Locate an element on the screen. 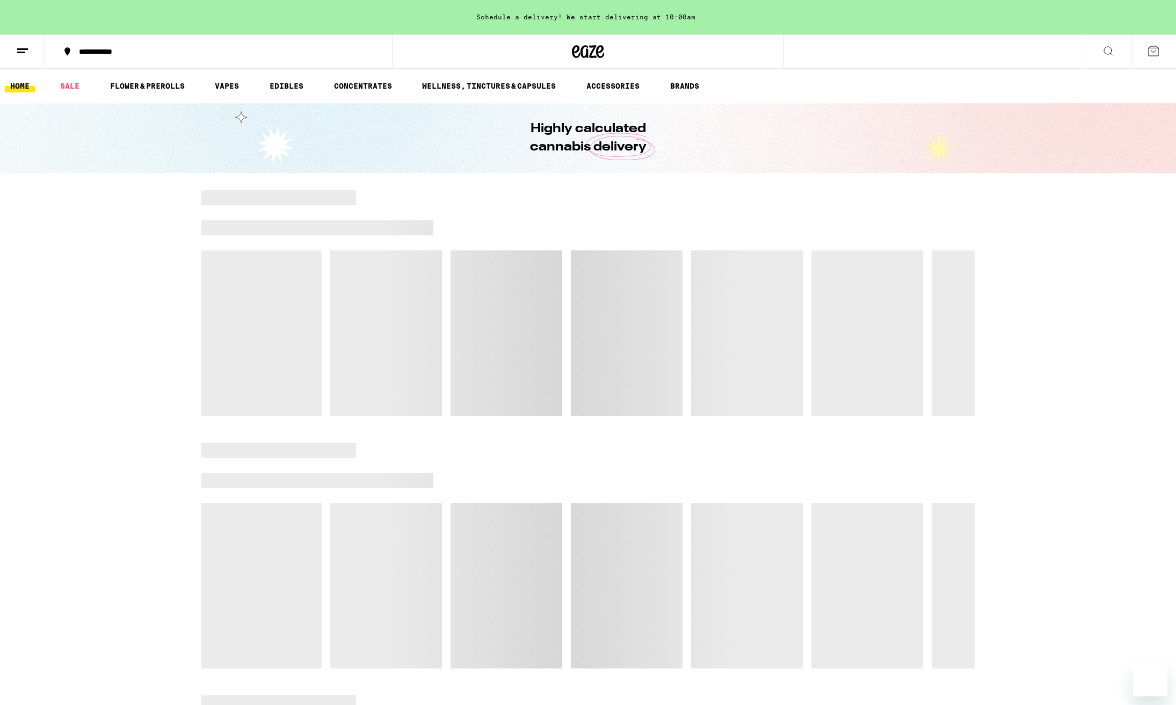 The width and height of the screenshot is (1176, 705). a: BRANDS is located at coordinates (685, 86).